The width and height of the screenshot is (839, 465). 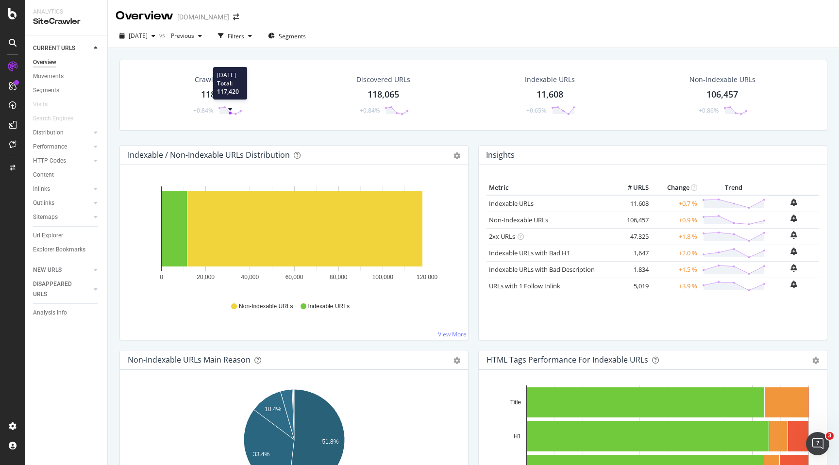 What do you see at coordinates (287, 36) in the screenshot?
I see `button: Segments` at bounding box center [287, 36].